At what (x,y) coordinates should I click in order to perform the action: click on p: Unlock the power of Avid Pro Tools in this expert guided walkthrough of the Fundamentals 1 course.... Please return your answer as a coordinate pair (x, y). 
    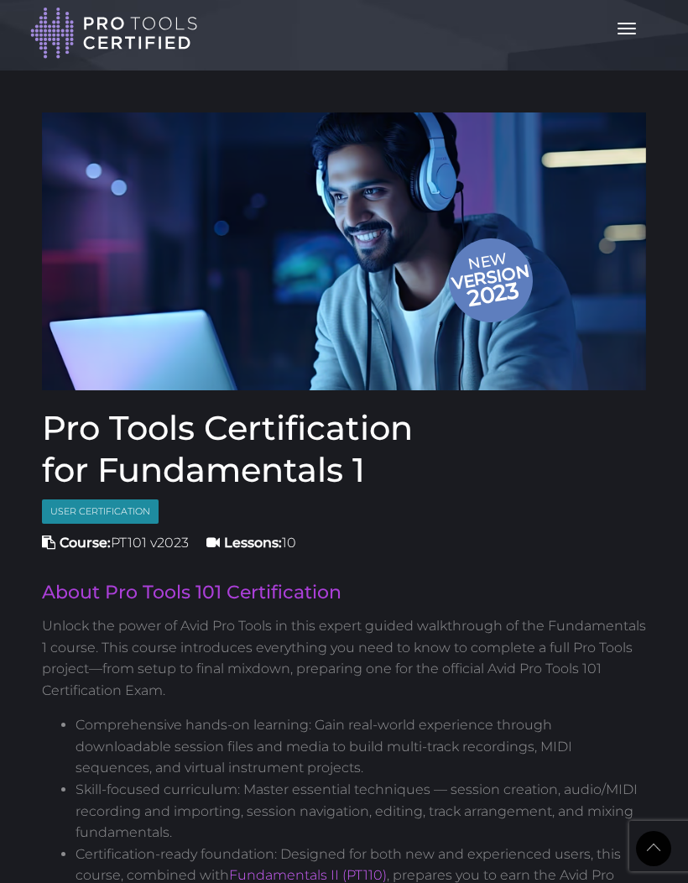
    Looking at the image, I should click on (344, 658).